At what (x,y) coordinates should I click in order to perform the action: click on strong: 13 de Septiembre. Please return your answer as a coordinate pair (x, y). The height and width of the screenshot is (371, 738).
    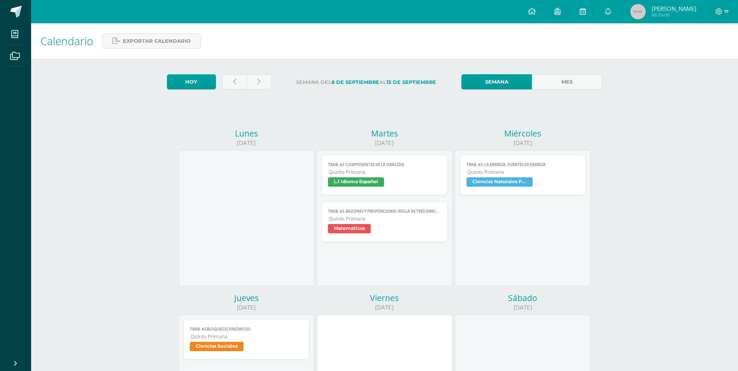
    Looking at the image, I should click on (411, 82).